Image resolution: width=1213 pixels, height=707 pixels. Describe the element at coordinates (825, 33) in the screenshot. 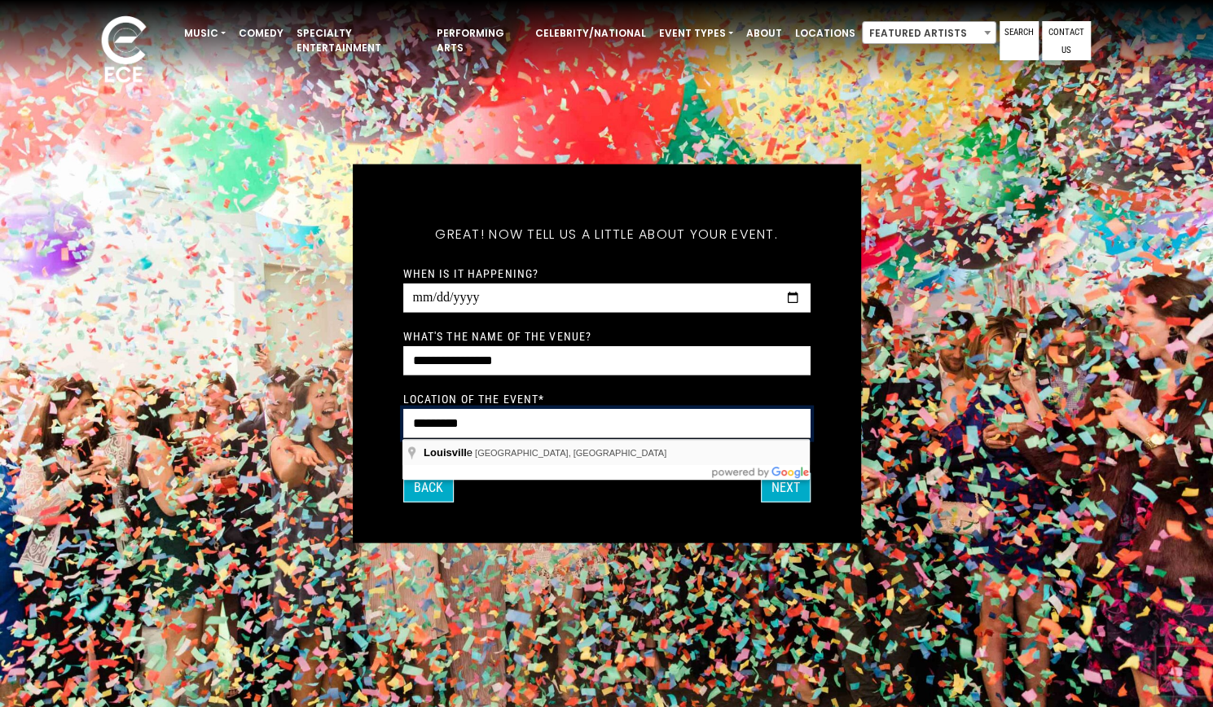

I see `a: Locations` at that location.